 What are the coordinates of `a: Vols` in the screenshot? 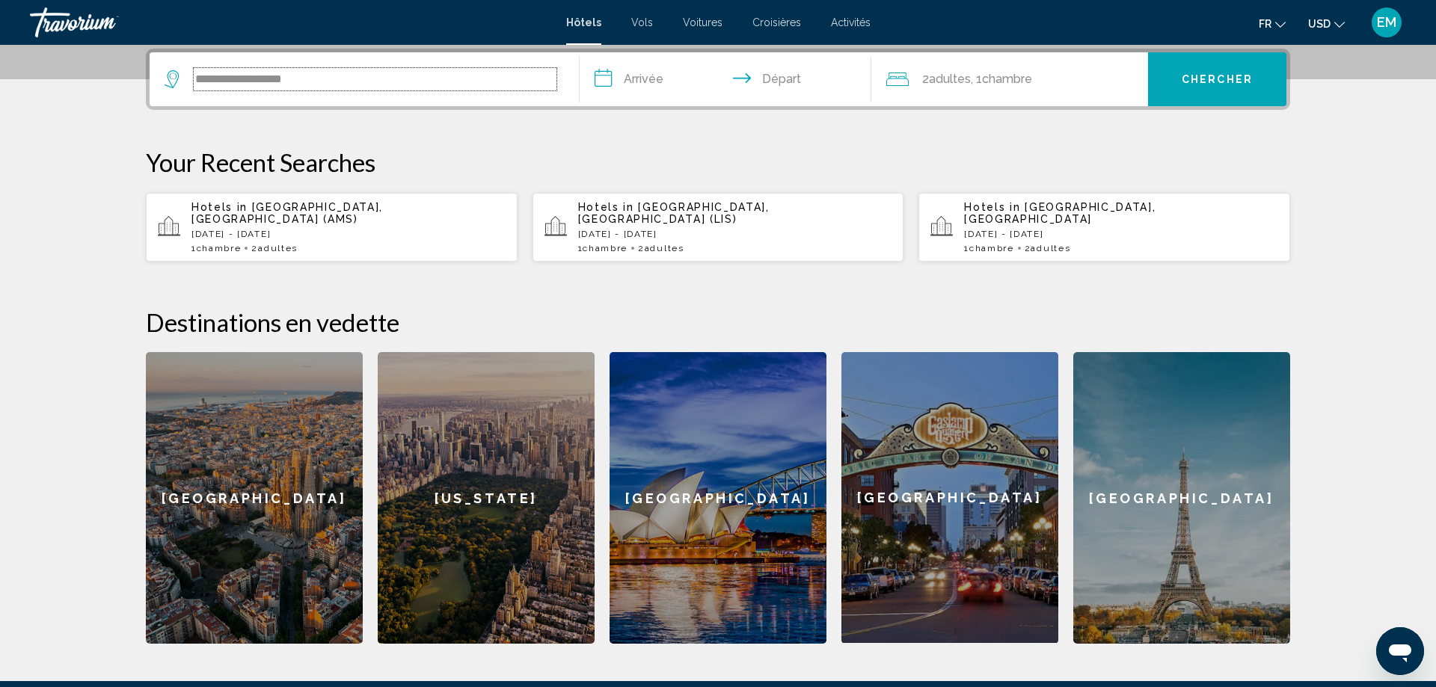 It's located at (642, 22).